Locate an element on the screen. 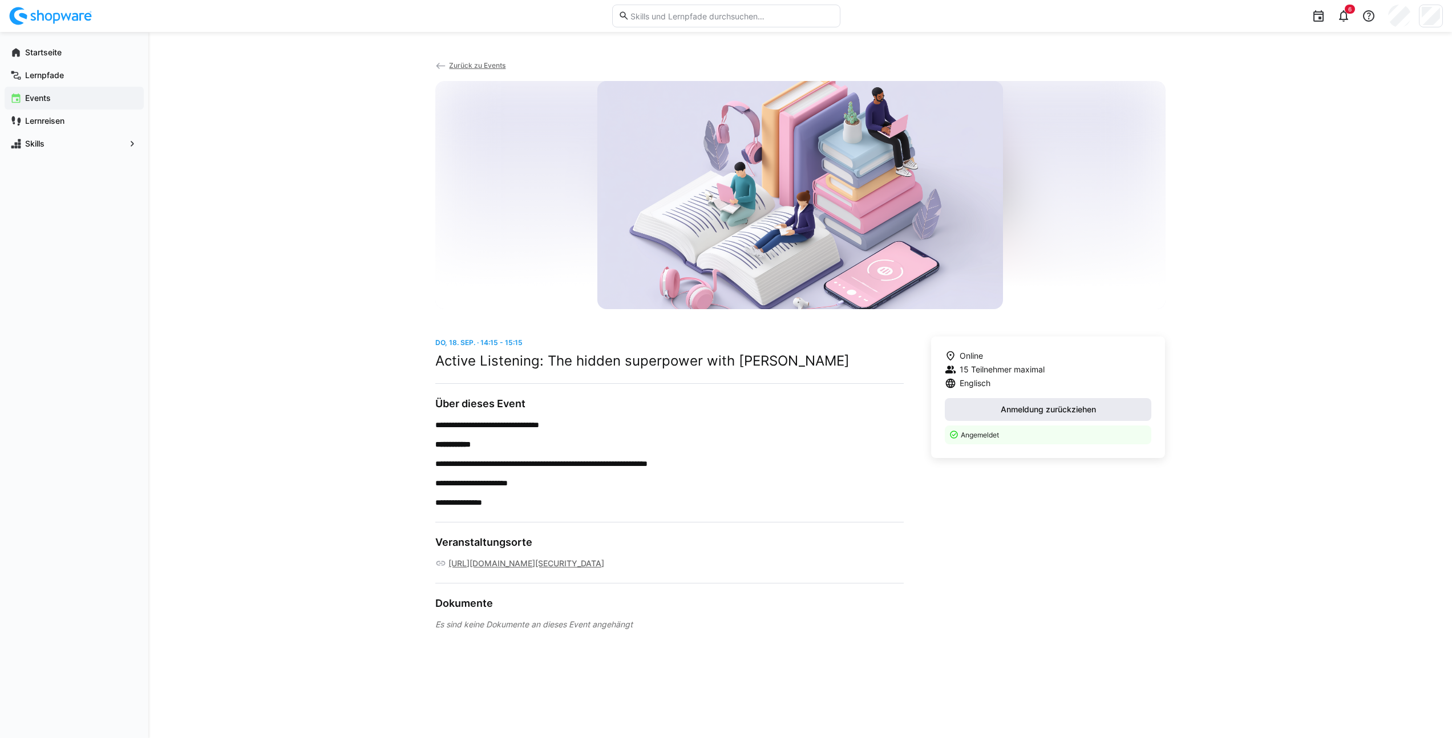  input: Skills und Lernpfade durchsuchen… is located at coordinates (731, 16).